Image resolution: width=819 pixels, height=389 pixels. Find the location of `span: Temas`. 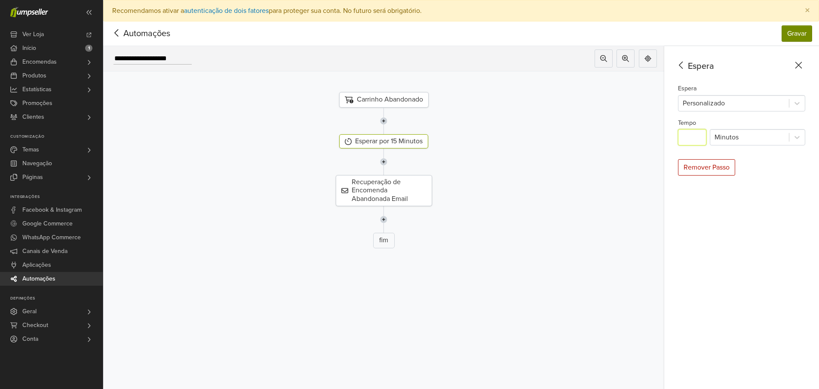

span: Temas is located at coordinates (31, 150).